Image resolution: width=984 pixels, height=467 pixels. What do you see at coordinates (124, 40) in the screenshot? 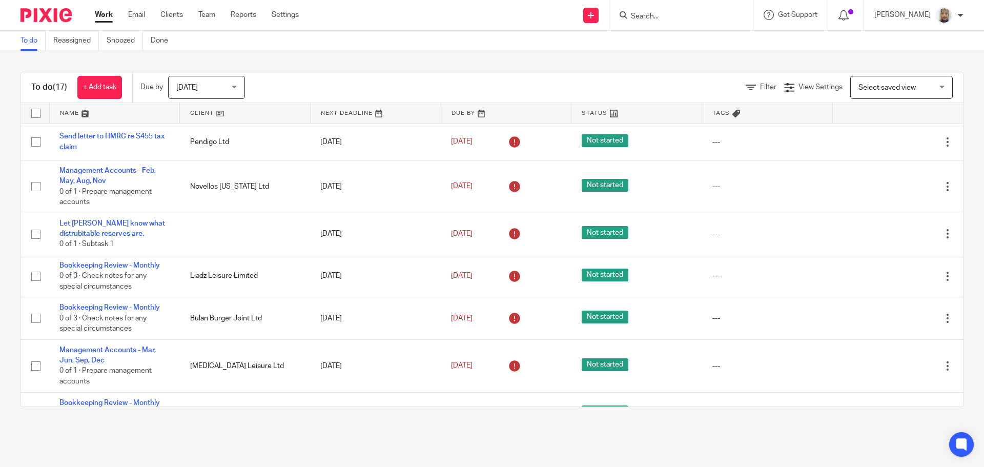
I see `a: Snoozed` at bounding box center [124, 40].